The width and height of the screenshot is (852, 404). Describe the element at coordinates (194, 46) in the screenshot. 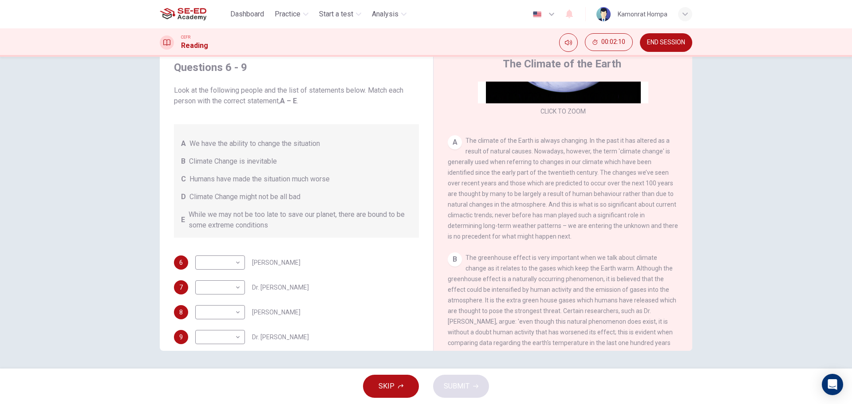

I see `h1: Reading` at that location.